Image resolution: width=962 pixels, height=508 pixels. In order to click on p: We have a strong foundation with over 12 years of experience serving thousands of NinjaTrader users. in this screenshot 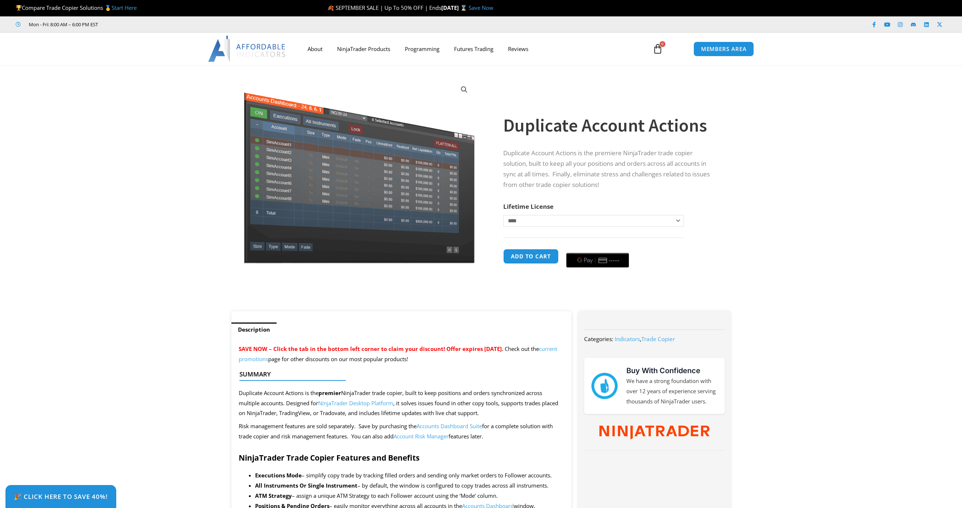, I will do `click(672, 391)`.